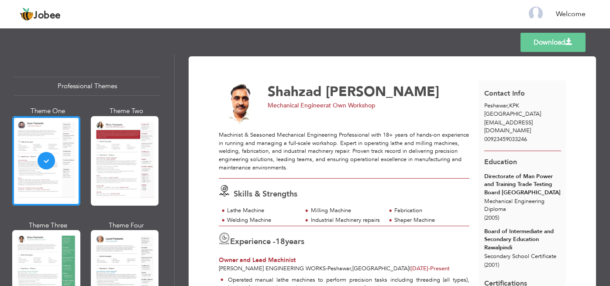 Image resolution: width=610 pixels, height=286 pixels. I want to click on span: (2005), so click(492, 218).